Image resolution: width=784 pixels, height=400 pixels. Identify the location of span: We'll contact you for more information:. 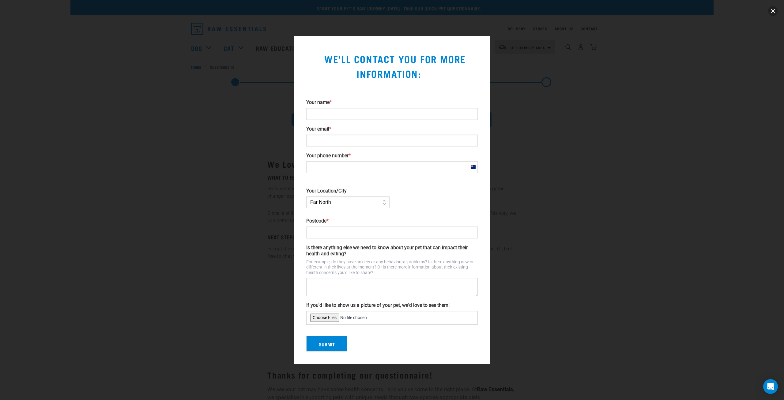
(392, 66).